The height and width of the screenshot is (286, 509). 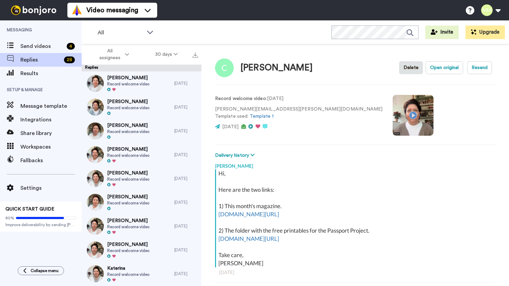 I want to click on span: Replies, so click(x=41, y=60).